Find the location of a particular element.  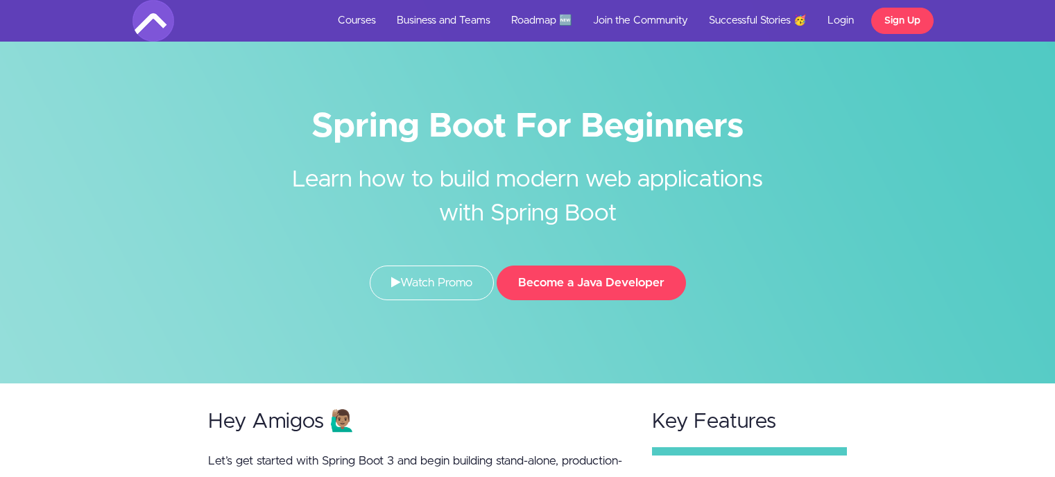

h2: Learn how to build modern web applications with Spring Boot is located at coordinates (528, 187).